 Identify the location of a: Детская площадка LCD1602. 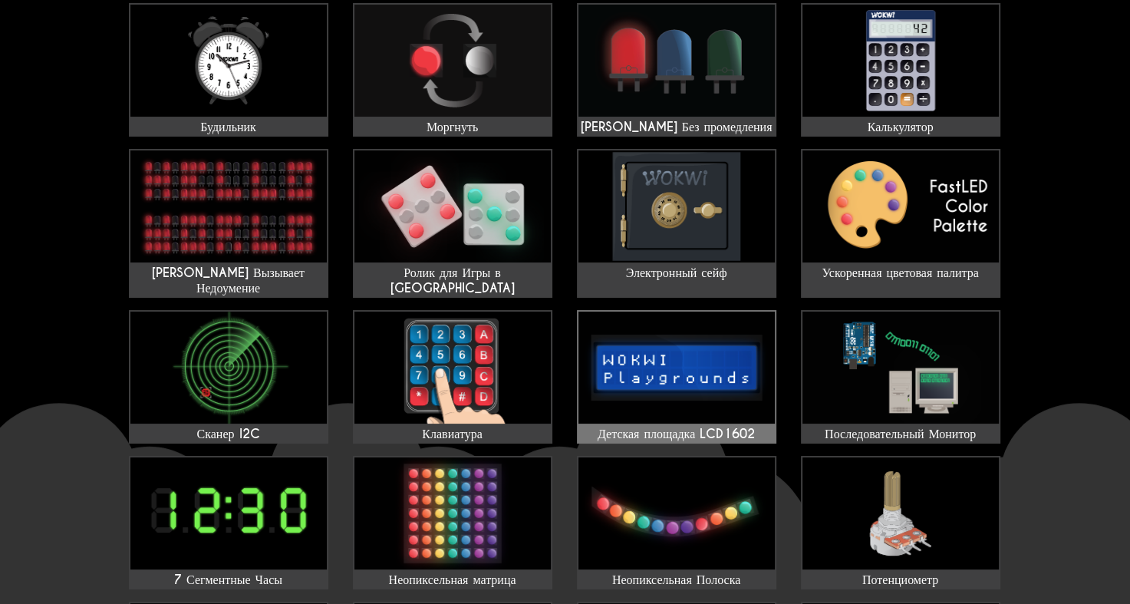
(676, 377).